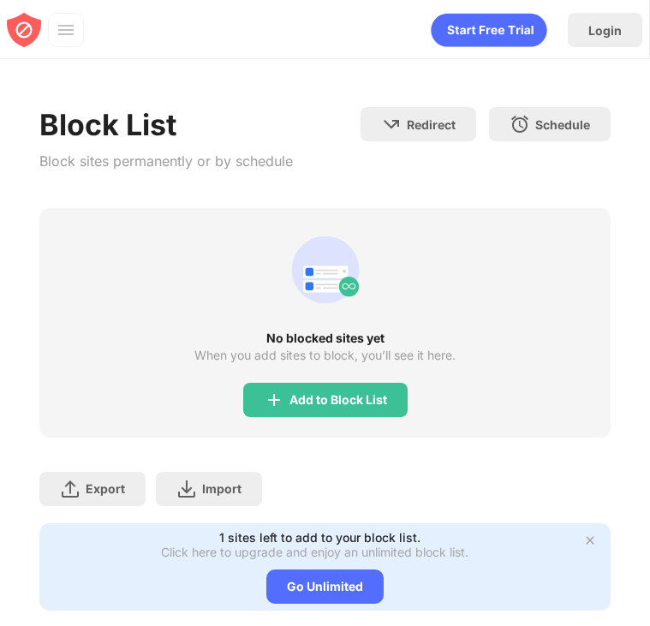  What do you see at coordinates (325, 587) in the screenshot?
I see `div: Go Unlimited` at bounding box center [325, 587].